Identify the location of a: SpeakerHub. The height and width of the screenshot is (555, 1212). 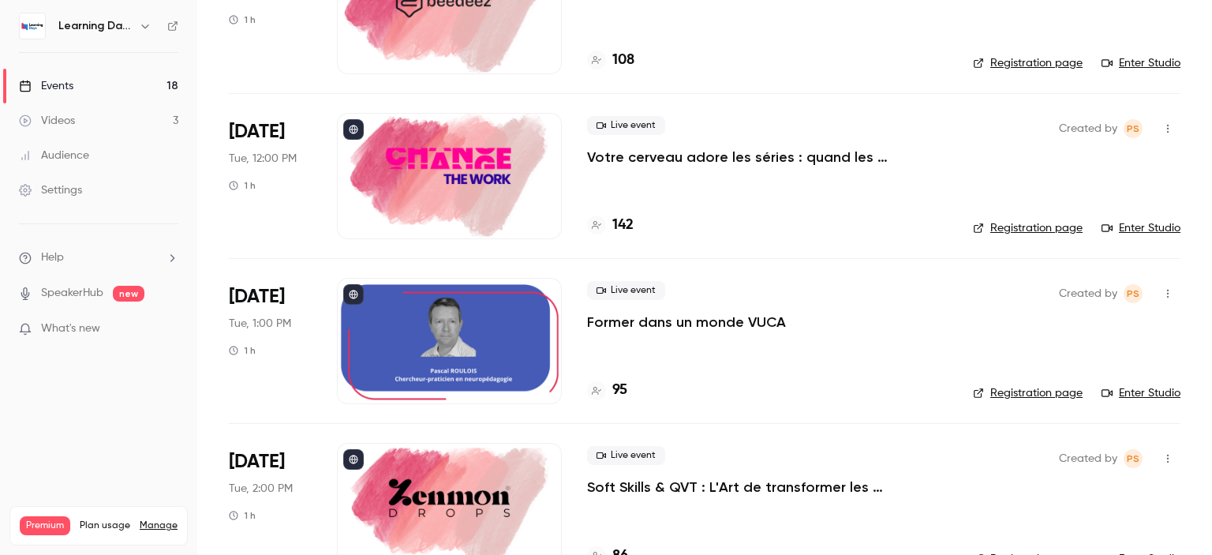
(72, 293).